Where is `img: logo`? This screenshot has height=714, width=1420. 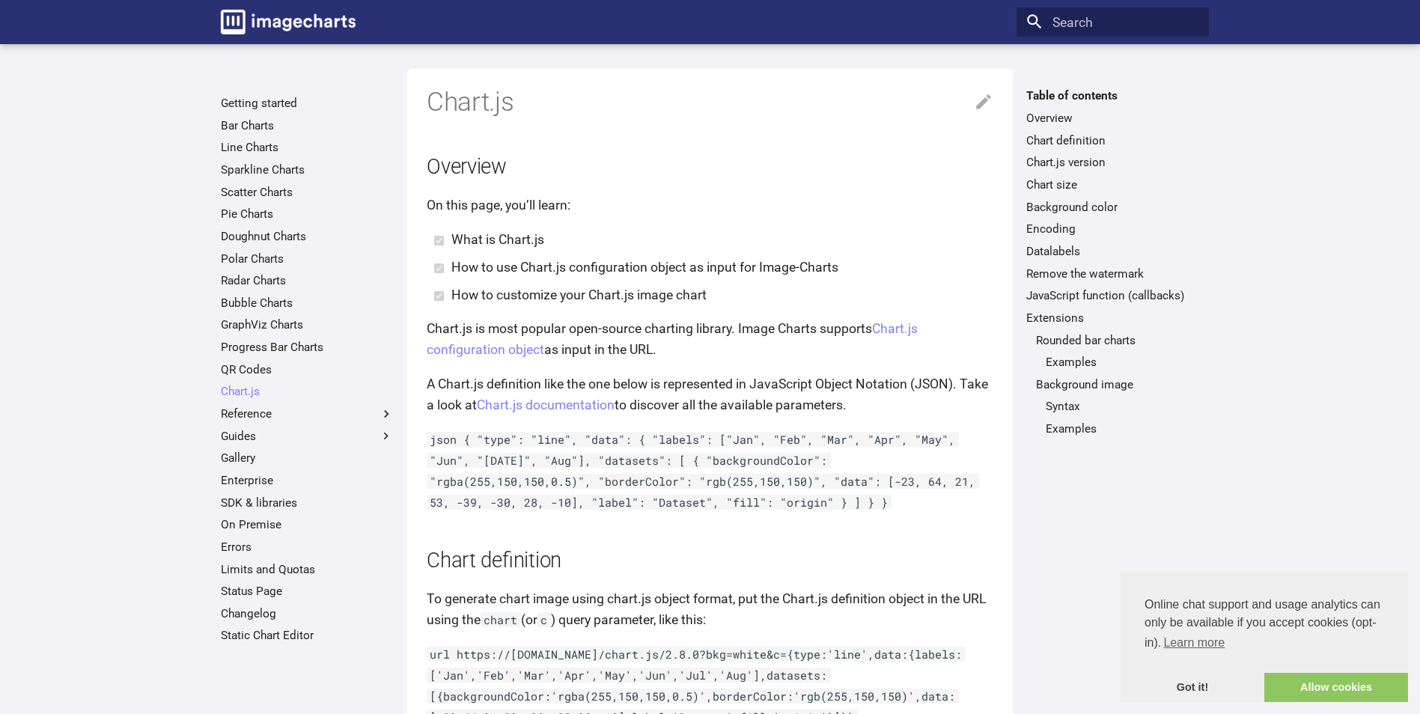
img: logo is located at coordinates (288, 22).